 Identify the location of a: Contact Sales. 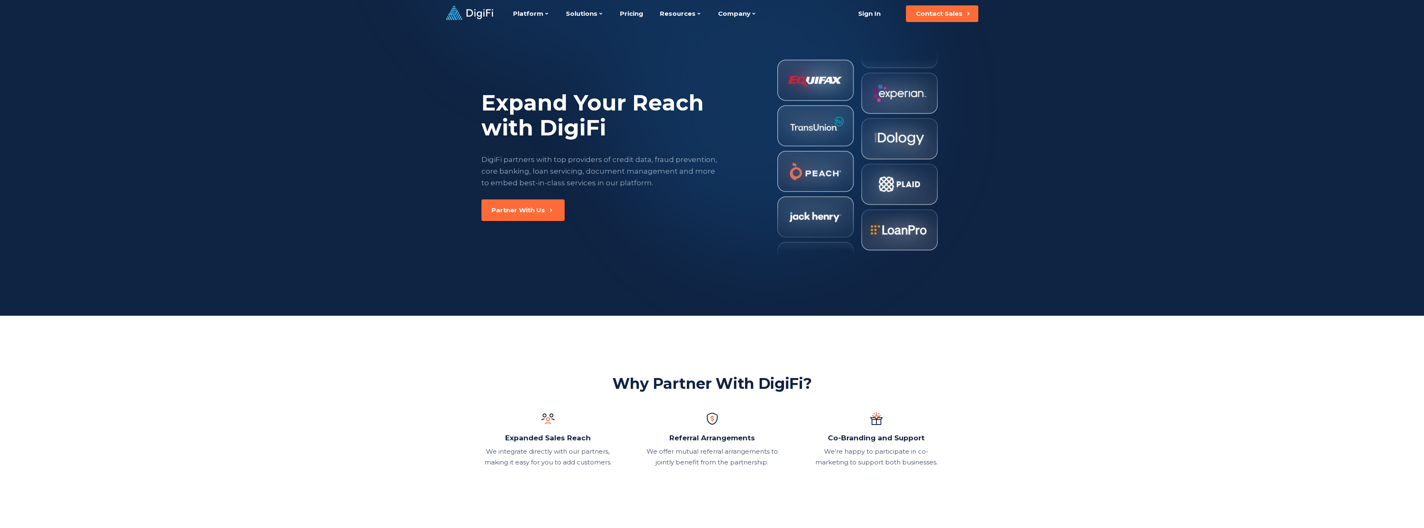
(942, 14).